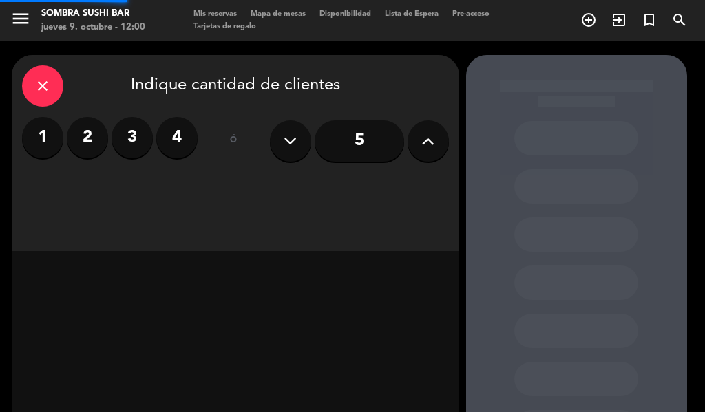 This screenshot has width=705, height=412. Describe the element at coordinates (235, 86) in the screenshot. I see `div: Indique cantidad de clientes` at that location.